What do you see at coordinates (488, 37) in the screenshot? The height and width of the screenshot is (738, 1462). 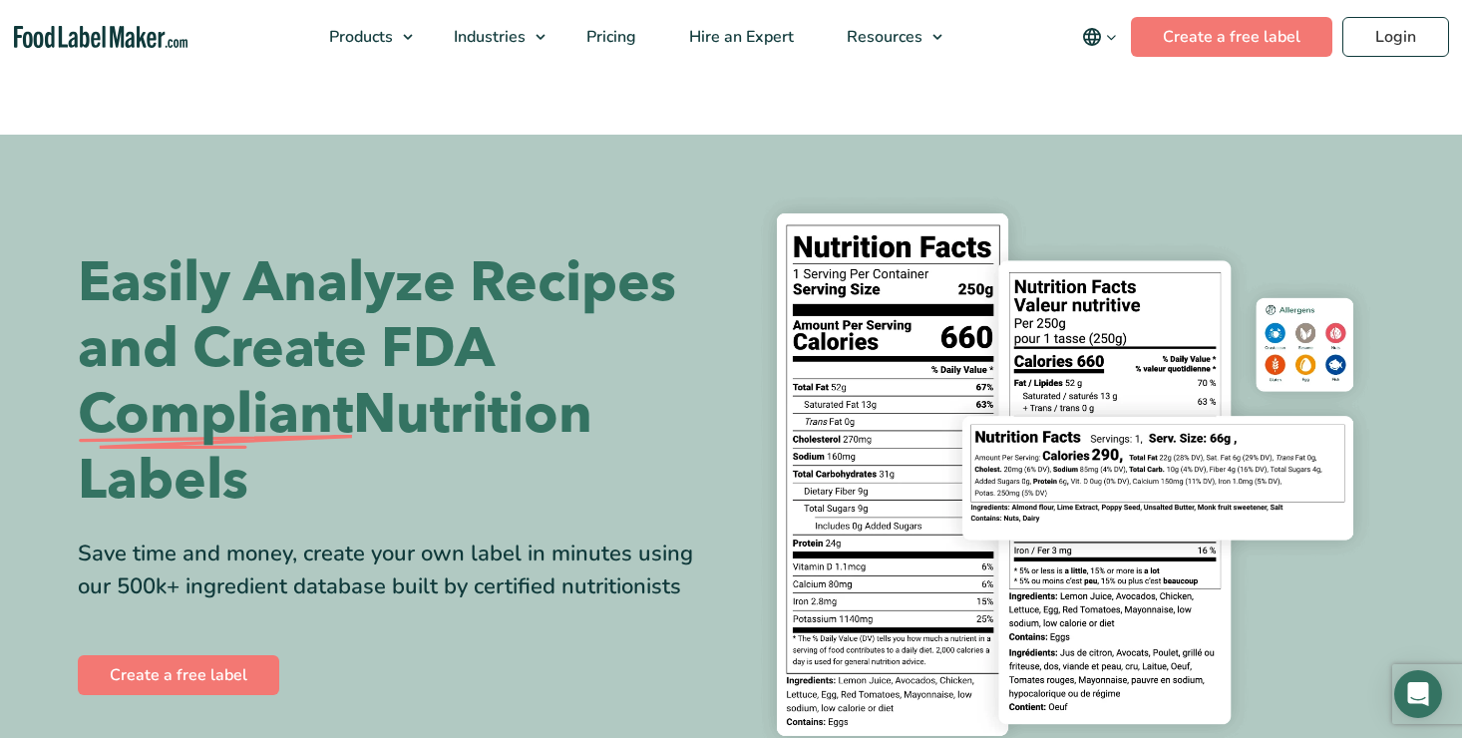 I see `span: Industries` at bounding box center [488, 37].